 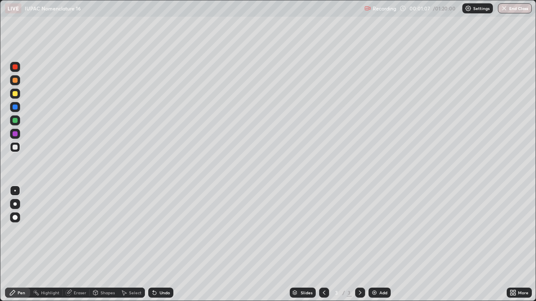 I want to click on div: Undo, so click(x=165, y=293).